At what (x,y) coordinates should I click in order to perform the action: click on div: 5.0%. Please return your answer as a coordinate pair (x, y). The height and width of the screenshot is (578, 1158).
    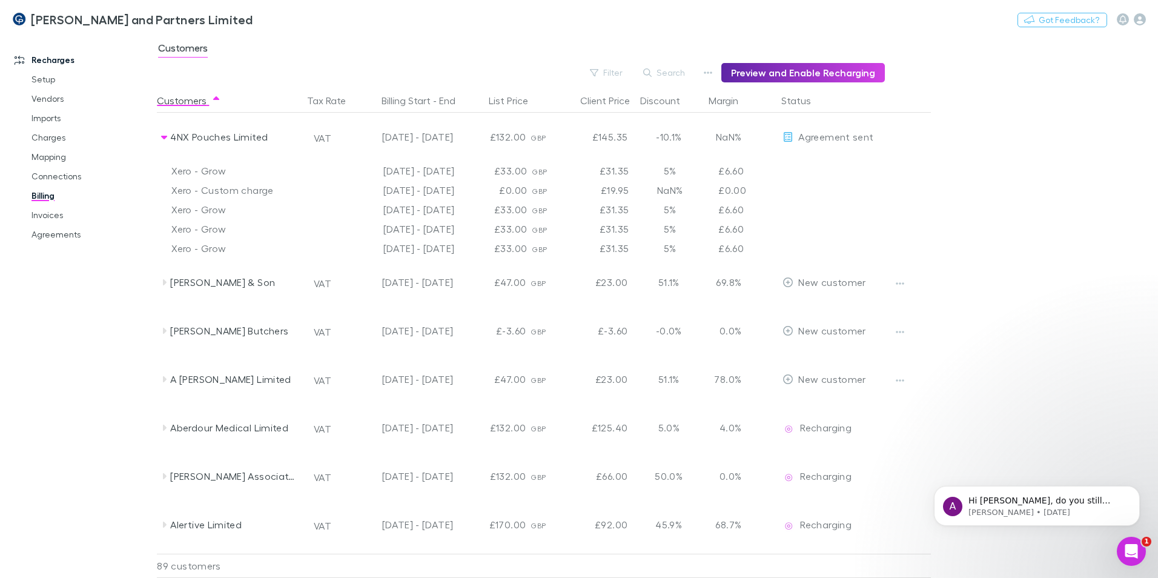
    Looking at the image, I should click on (669, 428).